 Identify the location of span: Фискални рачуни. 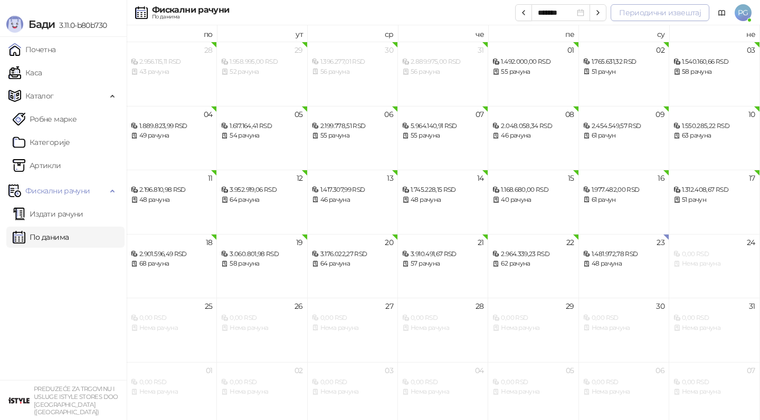
(58, 191).